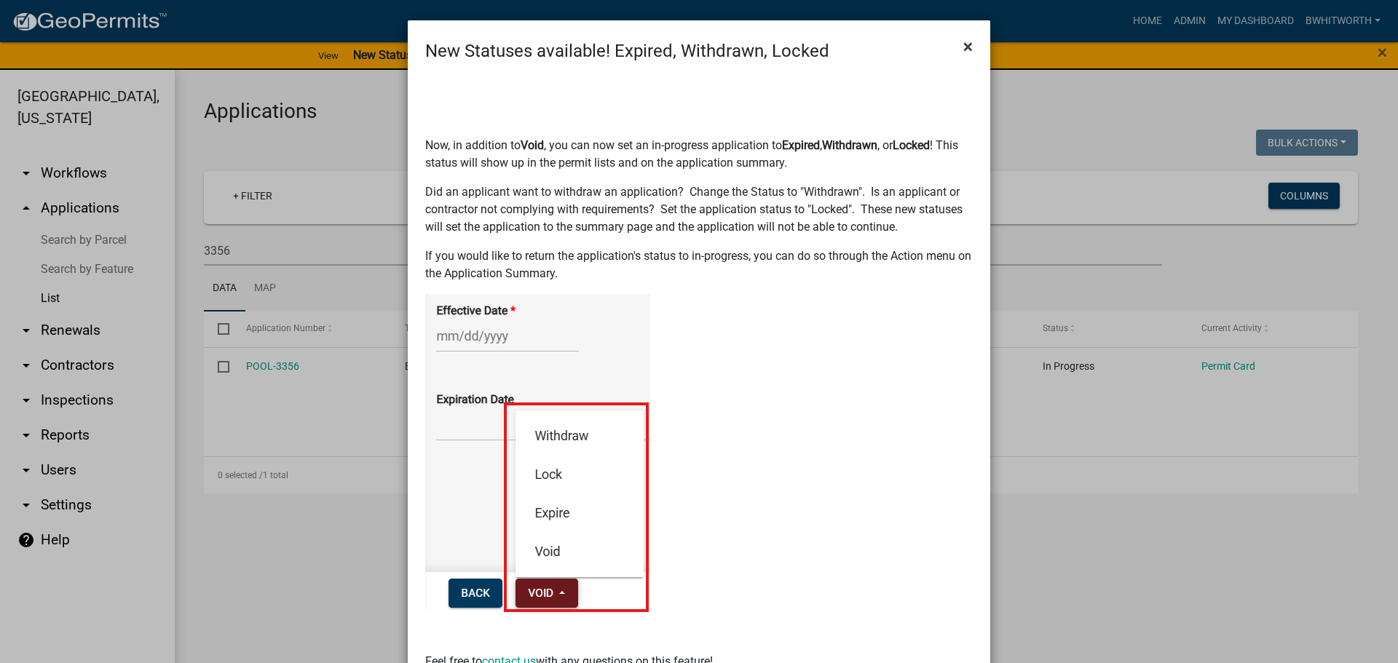  What do you see at coordinates (911, 145) in the screenshot?
I see `strong: Locked` at bounding box center [911, 145].